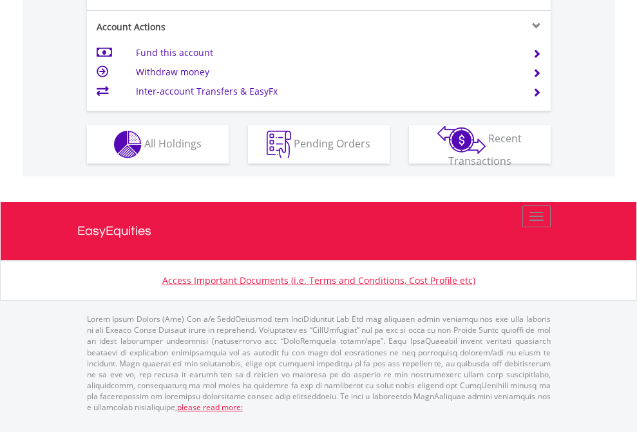 This screenshot has width=637, height=432. What do you see at coordinates (210, 407) in the screenshot?
I see `a: please read more:` at bounding box center [210, 407].